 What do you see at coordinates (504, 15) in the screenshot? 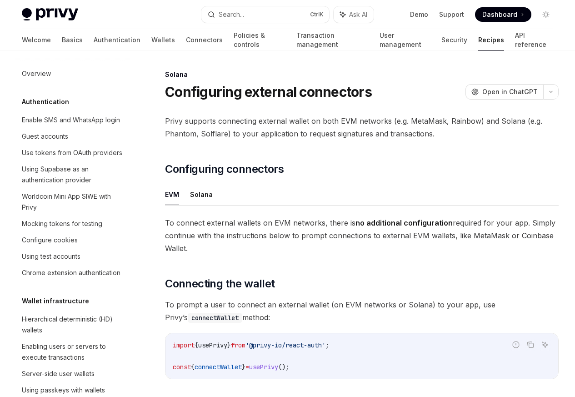
I see `a: Dashboard` at bounding box center [504, 15].